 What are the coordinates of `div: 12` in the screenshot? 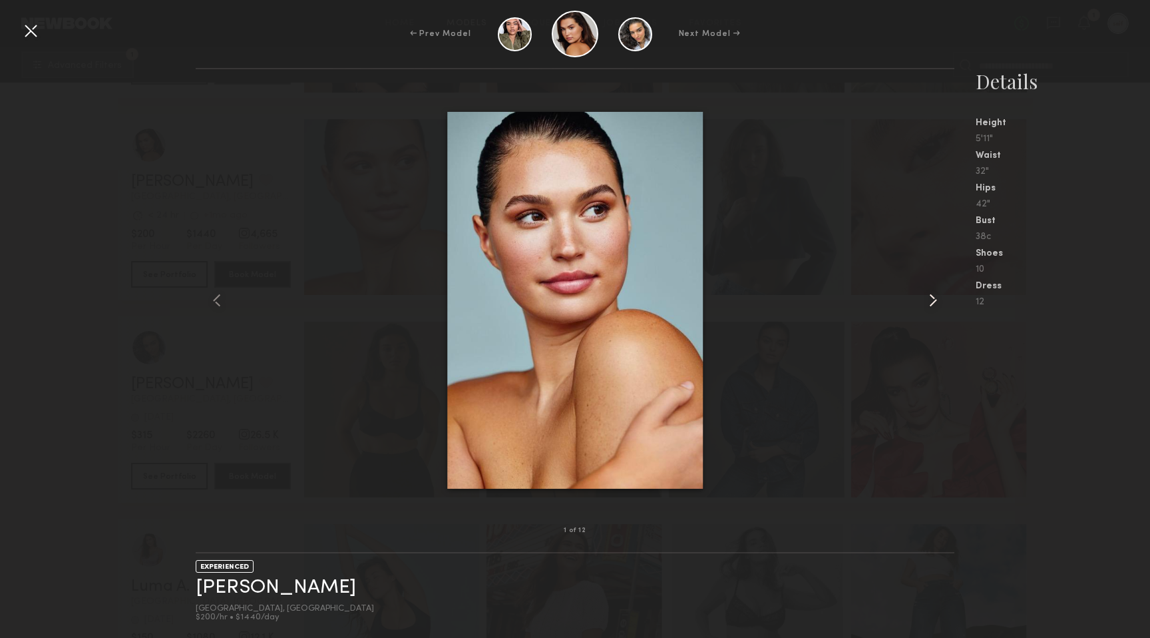 It's located at (1063, 302).